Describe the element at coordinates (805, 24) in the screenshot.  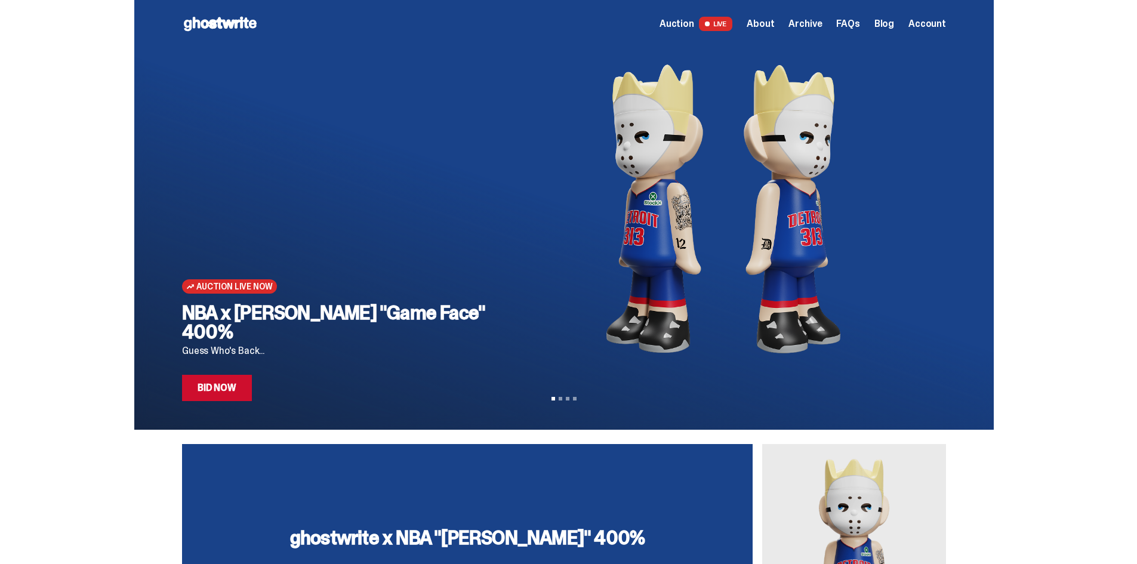
I see `a: Archive` at that location.